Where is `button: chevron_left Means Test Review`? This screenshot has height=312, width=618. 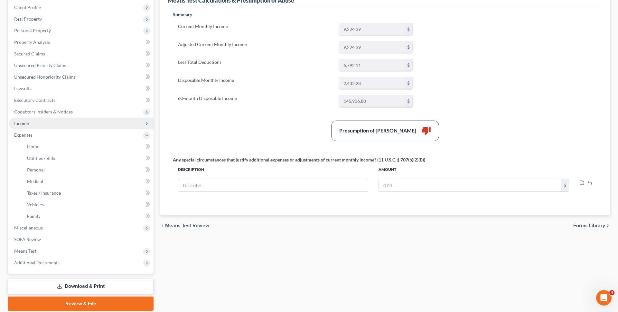 button: chevron_left Means Test Review is located at coordinates (184, 225).